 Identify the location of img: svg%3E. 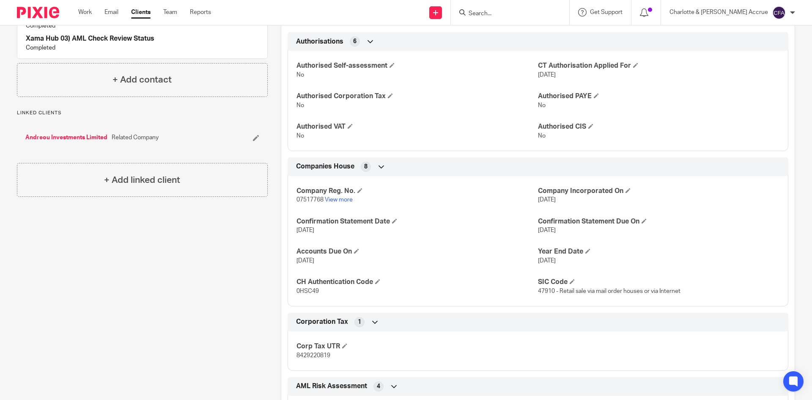
(779, 13).